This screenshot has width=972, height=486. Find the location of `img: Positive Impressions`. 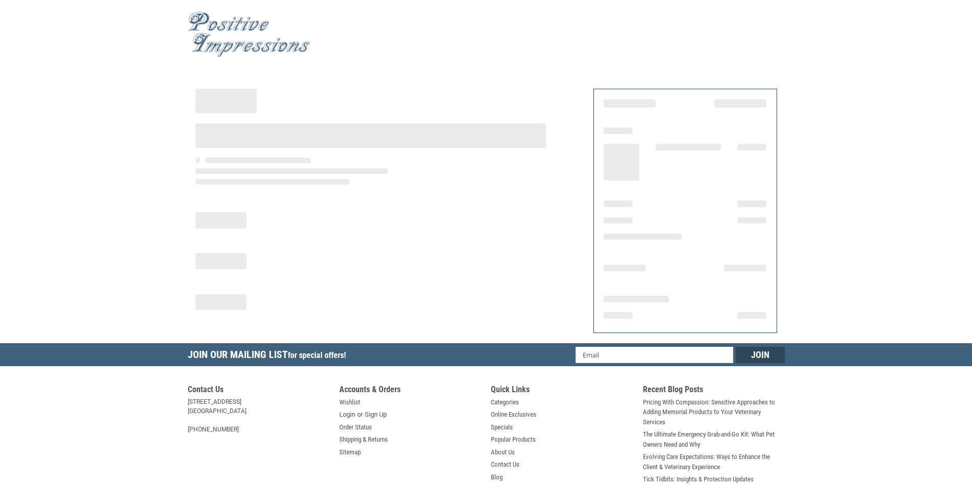

img: Positive Impressions is located at coordinates (249, 34).